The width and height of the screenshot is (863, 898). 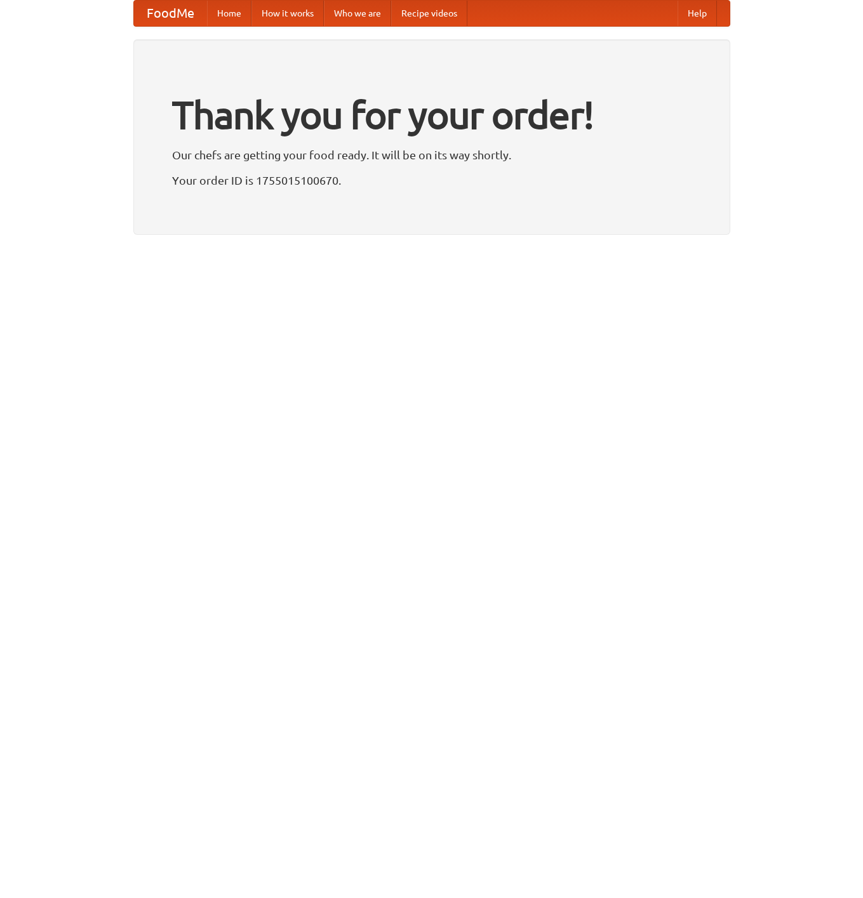 What do you see at coordinates (432, 180) in the screenshot?
I see `p: Your order ID is 1755015100670.` at bounding box center [432, 180].